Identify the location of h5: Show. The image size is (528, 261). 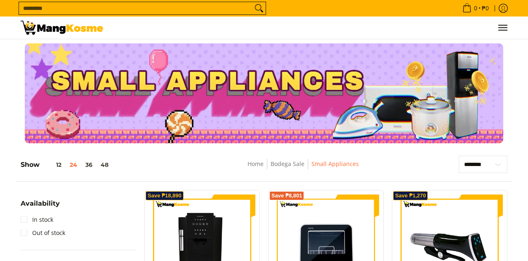
(66, 165).